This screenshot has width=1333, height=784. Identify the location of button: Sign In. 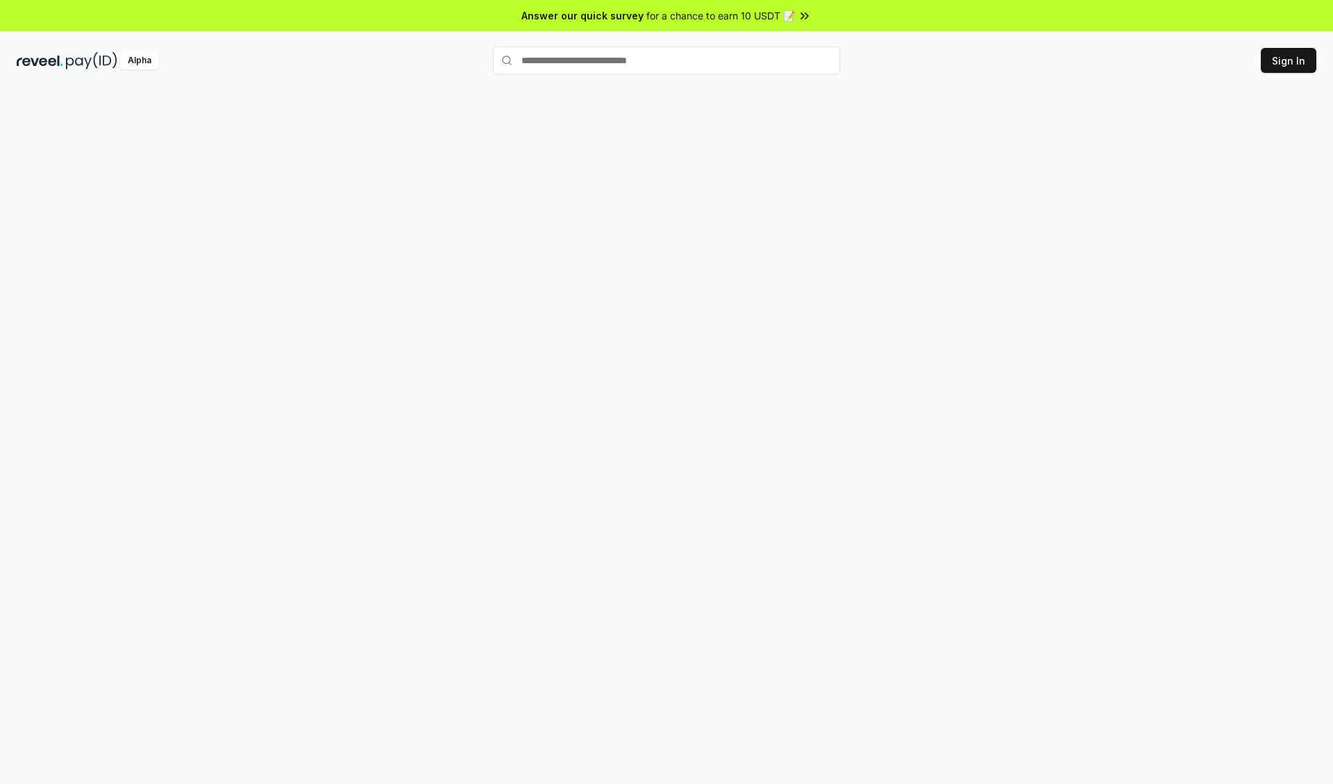
(1288, 60).